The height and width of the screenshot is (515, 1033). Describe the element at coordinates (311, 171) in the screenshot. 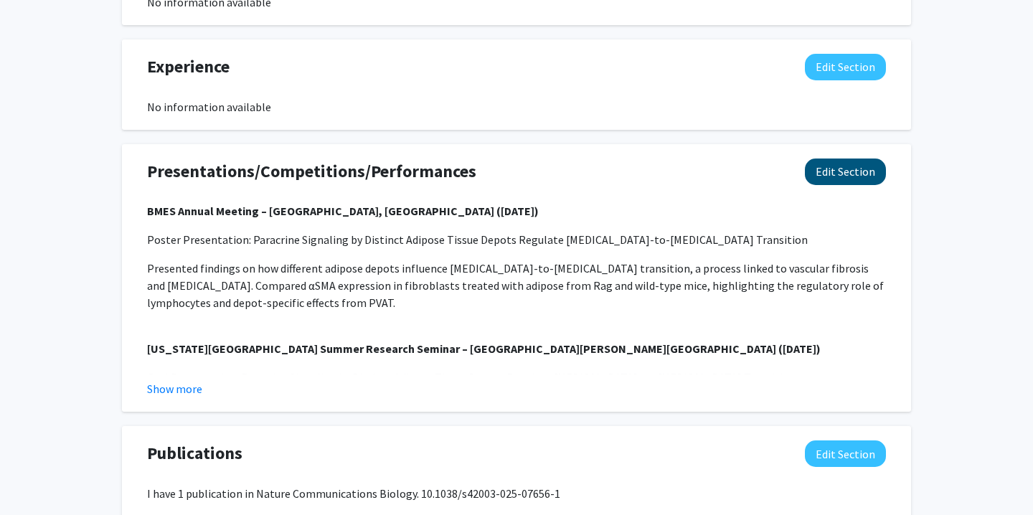

I see `span: Presentations/Competitions/Performances` at that location.